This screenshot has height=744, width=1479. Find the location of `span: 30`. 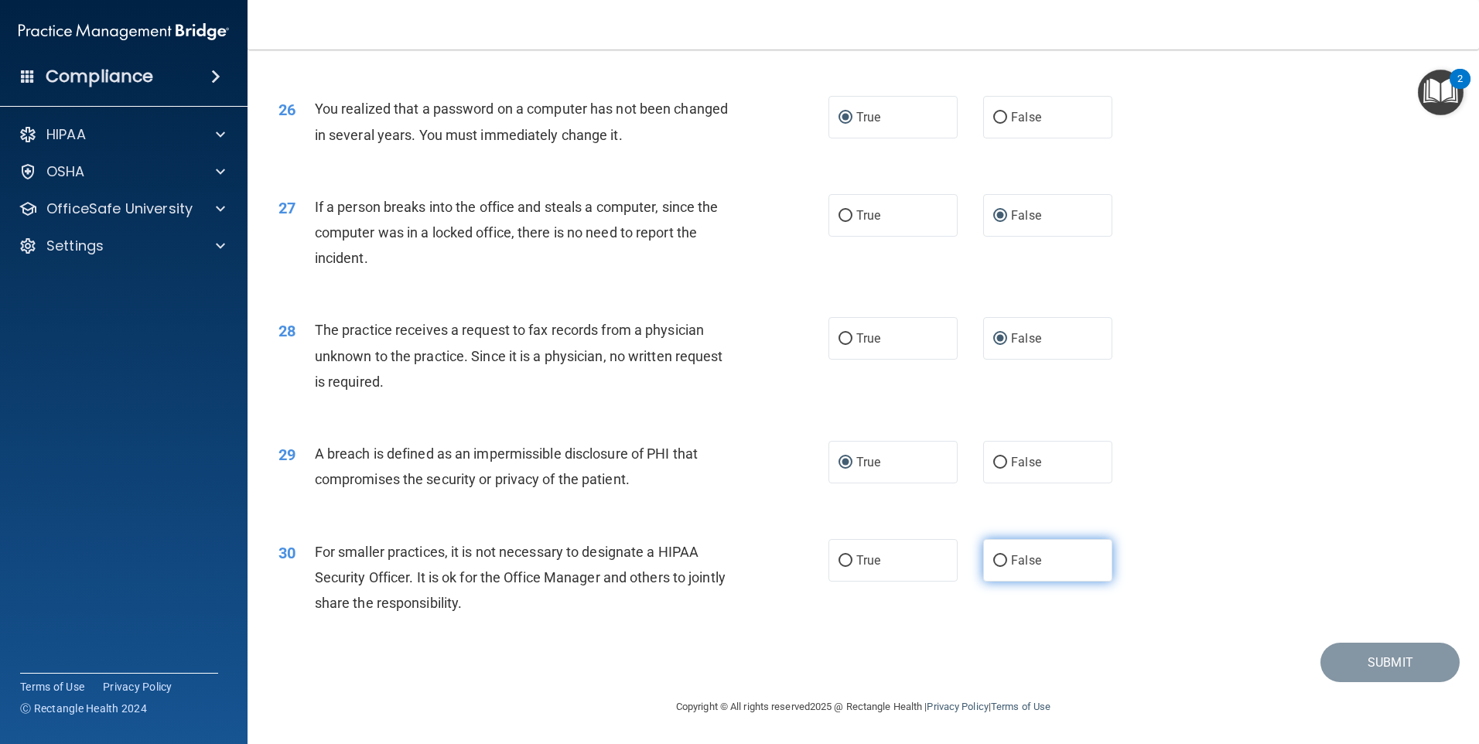

span: 30 is located at coordinates (287, 553).